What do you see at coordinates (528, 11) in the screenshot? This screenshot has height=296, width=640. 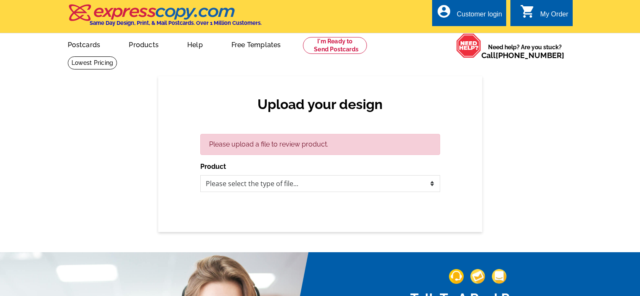 I see `i: shopping_cart` at bounding box center [528, 11].